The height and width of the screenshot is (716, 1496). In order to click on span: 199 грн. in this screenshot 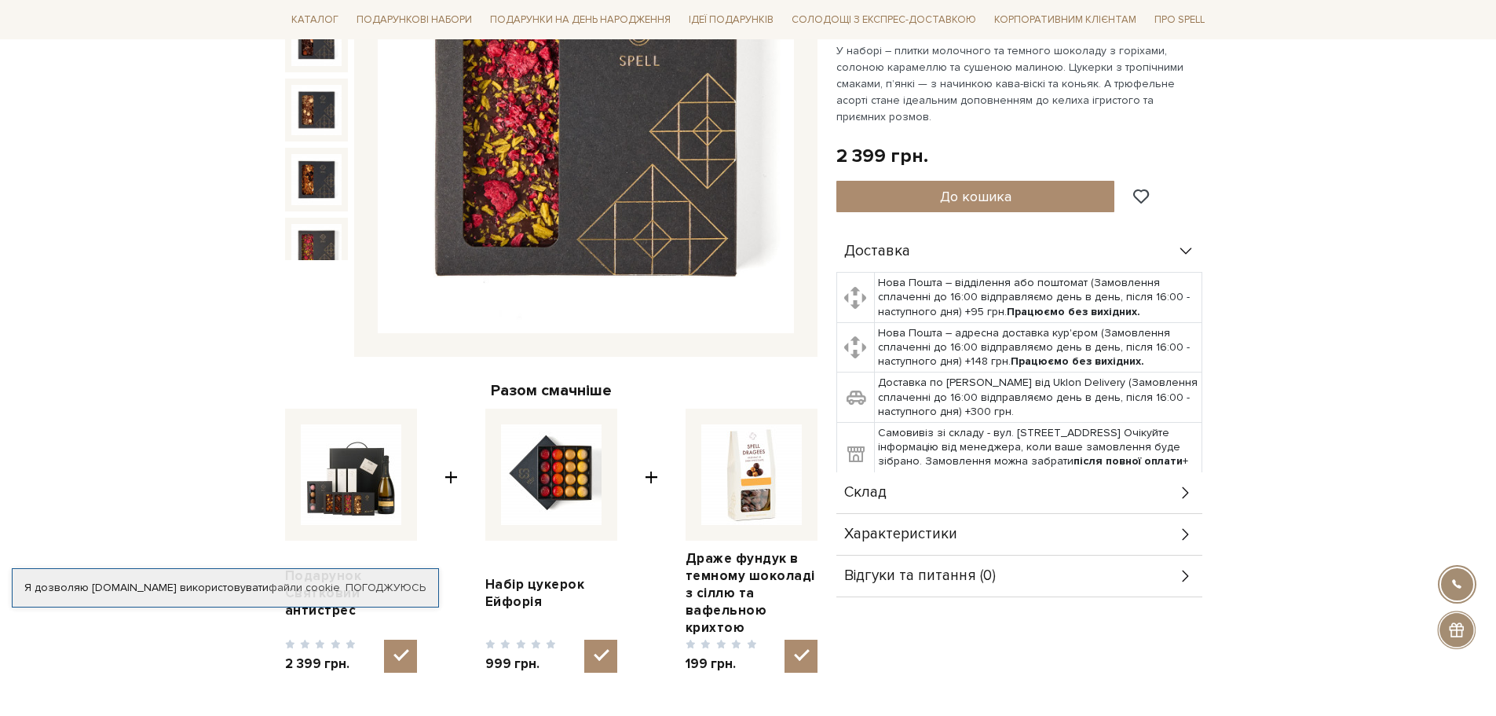, I will do `click(721, 664)`.